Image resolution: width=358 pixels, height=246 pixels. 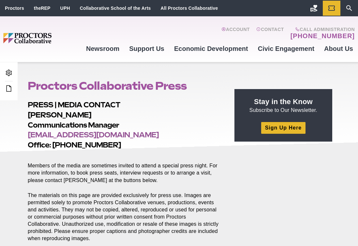 I want to click on h1: Proctors Collaborative Press, so click(x=124, y=86).